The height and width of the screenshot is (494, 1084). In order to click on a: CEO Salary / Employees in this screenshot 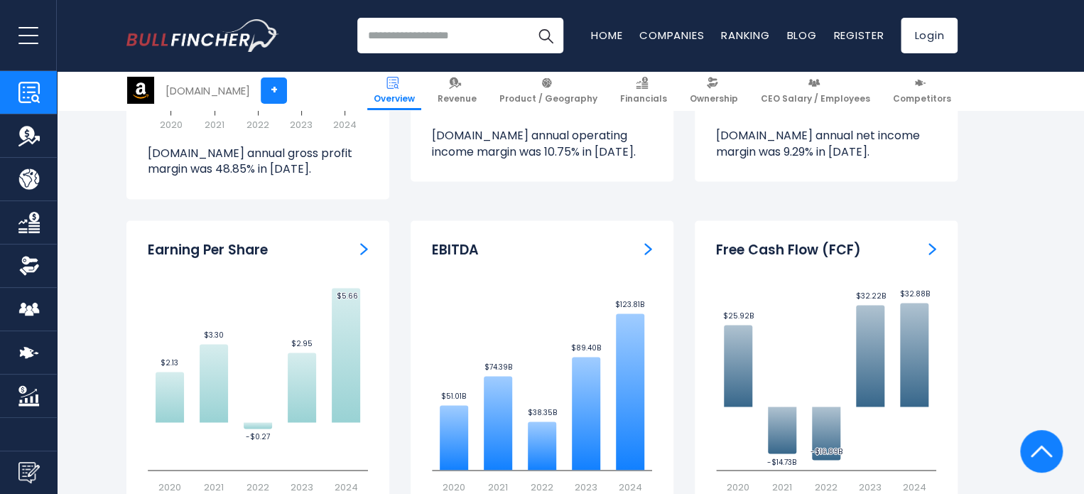, I will do `click(815, 90)`.